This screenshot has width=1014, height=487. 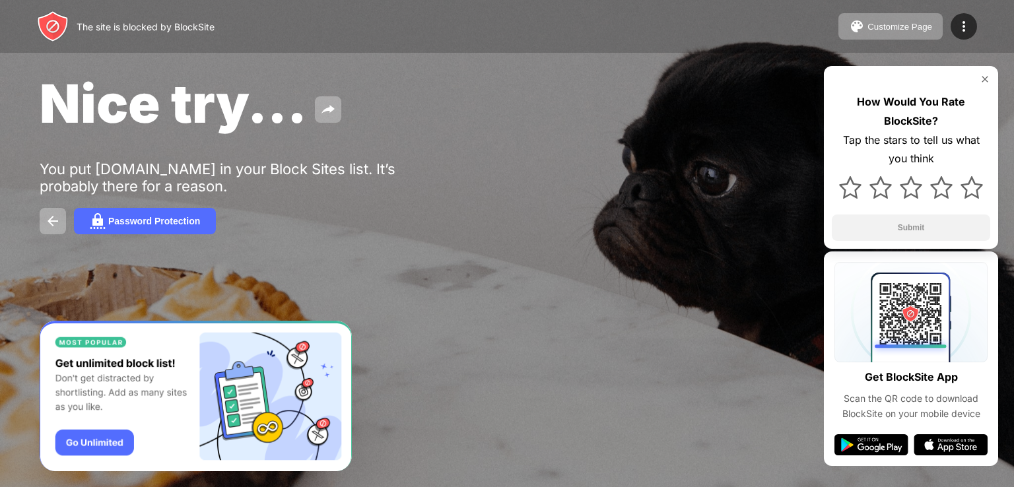 I want to click on img: pallet.svg, so click(x=857, y=26).